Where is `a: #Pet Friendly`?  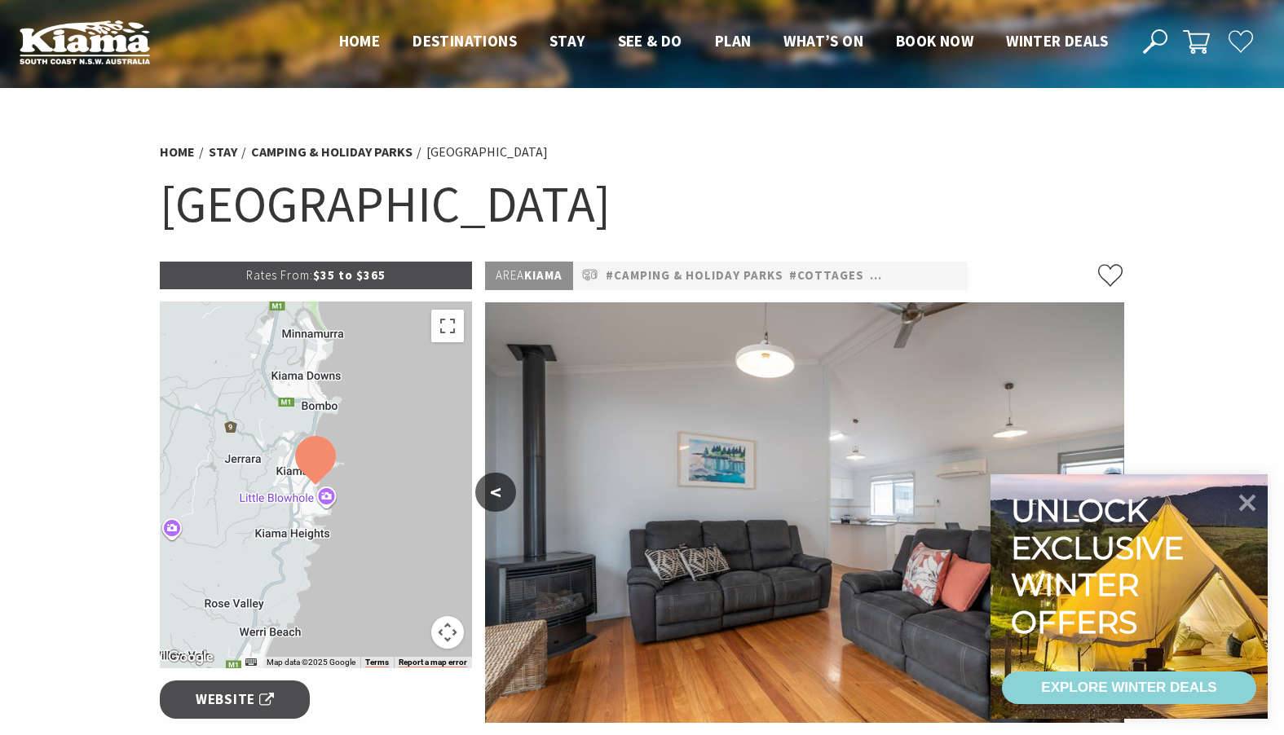
a: #Pet Friendly is located at coordinates (917, 275).